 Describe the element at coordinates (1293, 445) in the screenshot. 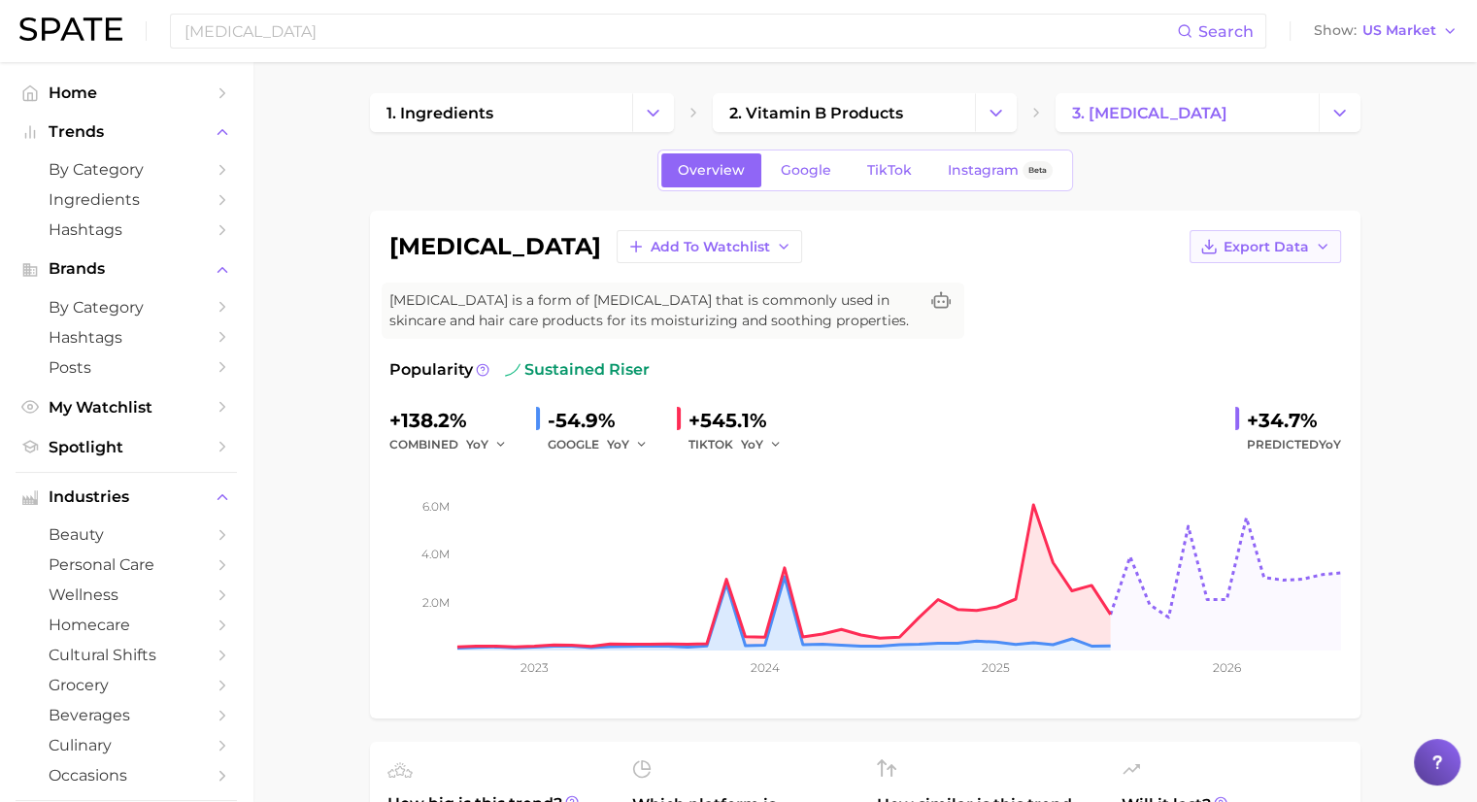

I see `span: Predicted` at that location.